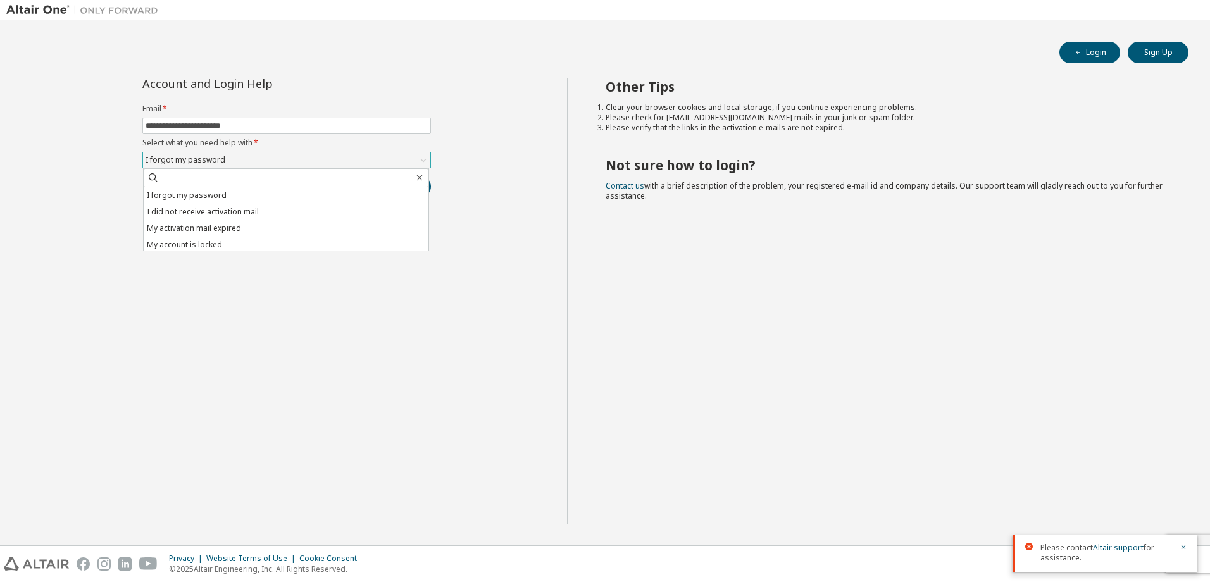 The width and height of the screenshot is (1210, 582). Describe the element at coordinates (1106, 553) in the screenshot. I see `span: Please contact for assistance.` at that location.